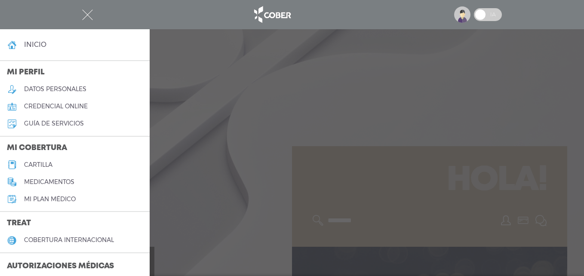 Image resolution: width=584 pixels, height=276 pixels. I want to click on h5: Mi plan médico, so click(50, 199).